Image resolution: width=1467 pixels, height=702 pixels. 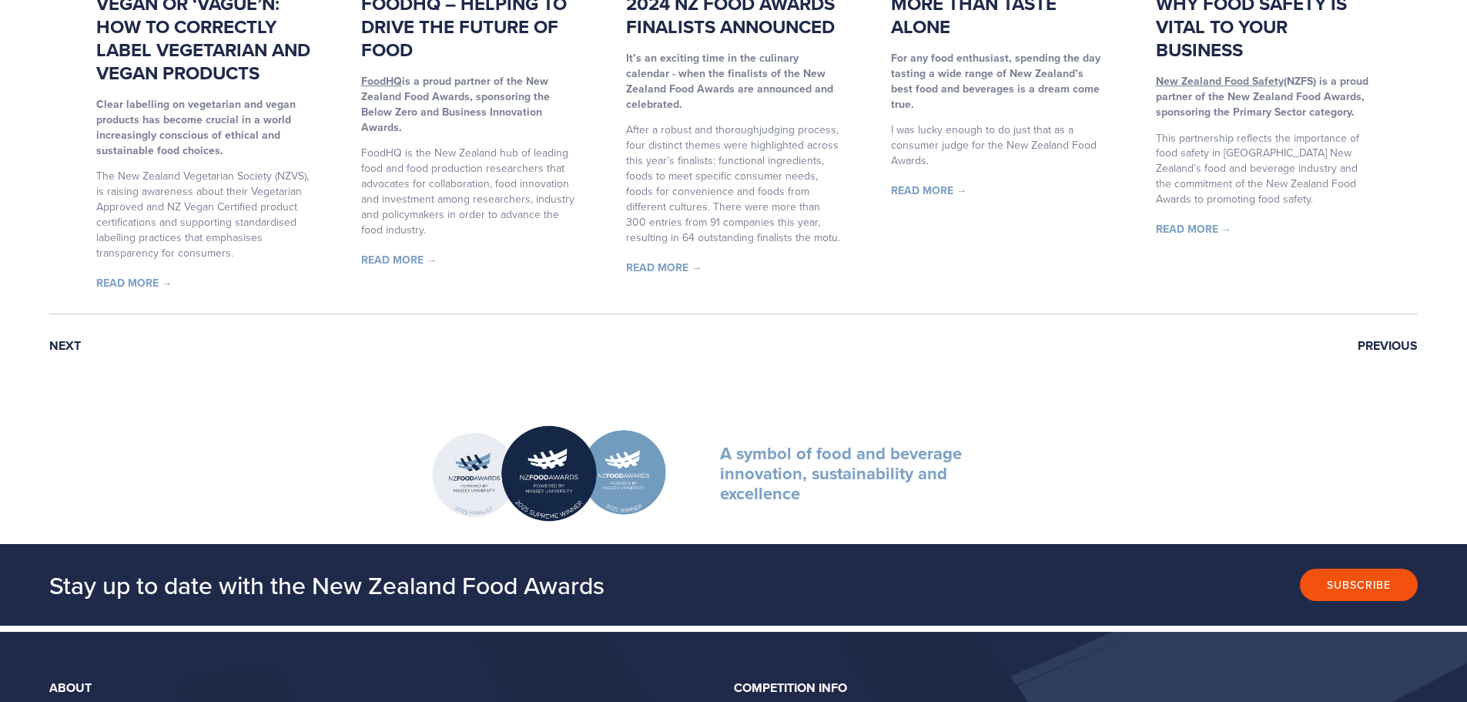 What do you see at coordinates (501, 585) in the screenshot?
I see `h2: Stay up to date with the New Zealand Food Awards` at bounding box center [501, 585].